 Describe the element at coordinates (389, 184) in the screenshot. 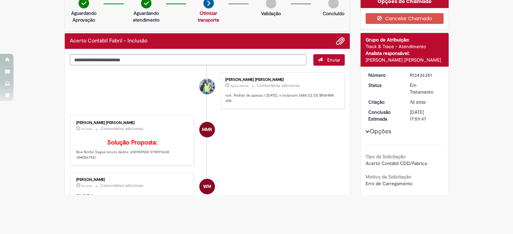

I see `span: Erro de Carregamento` at that location.